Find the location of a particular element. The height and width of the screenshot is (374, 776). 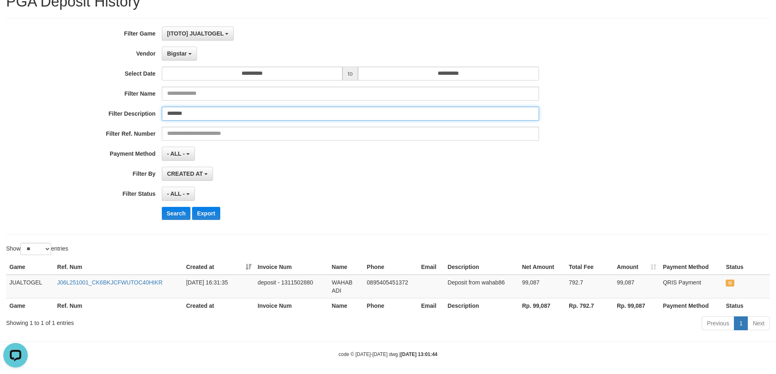

td: 792.7 is located at coordinates (589, 286).